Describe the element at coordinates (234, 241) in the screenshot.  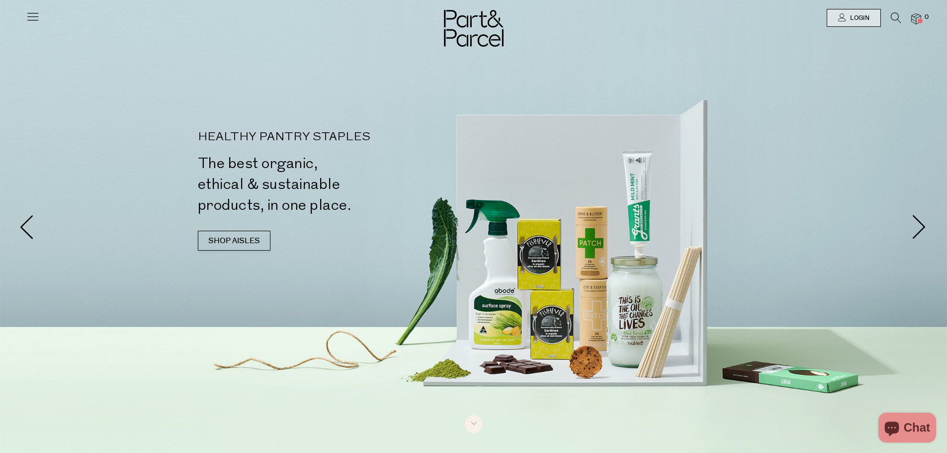
I see `a: SHOP AISLES` at that location.